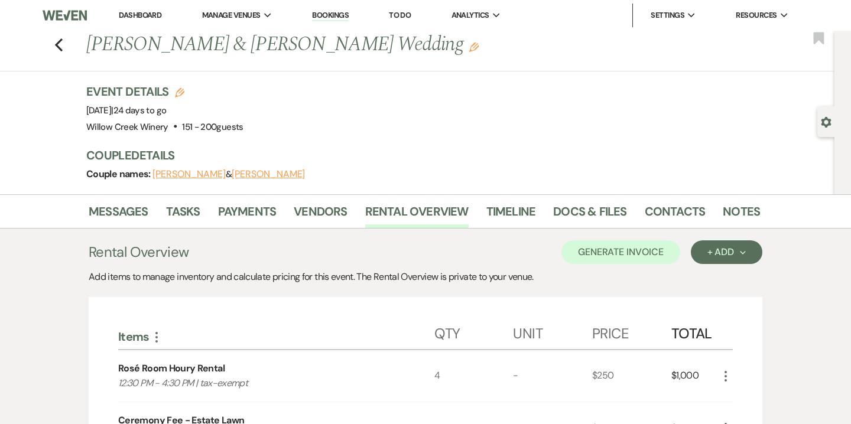 The width and height of the screenshot is (851, 424). What do you see at coordinates (138, 252) in the screenshot?
I see `h3: Rental Overview` at bounding box center [138, 252].